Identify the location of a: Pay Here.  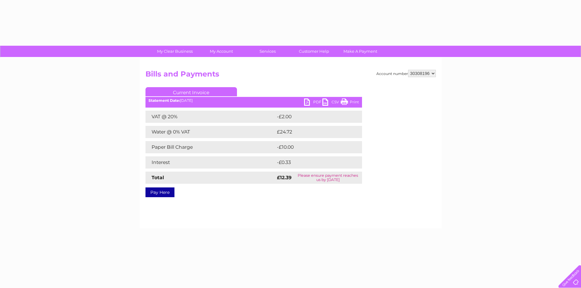
(160, 193).